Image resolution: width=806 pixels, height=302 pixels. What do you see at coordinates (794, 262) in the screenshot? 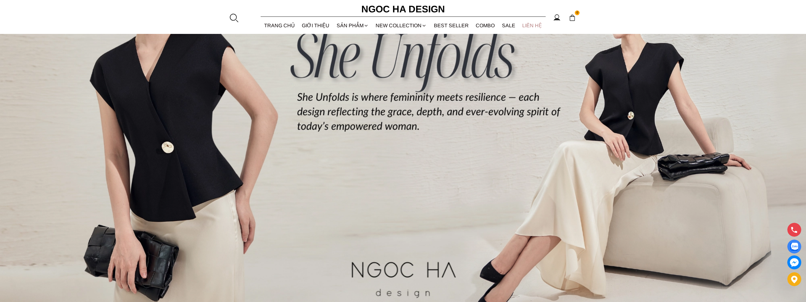
I see `img: messenger` at bounding box center [794, 262].